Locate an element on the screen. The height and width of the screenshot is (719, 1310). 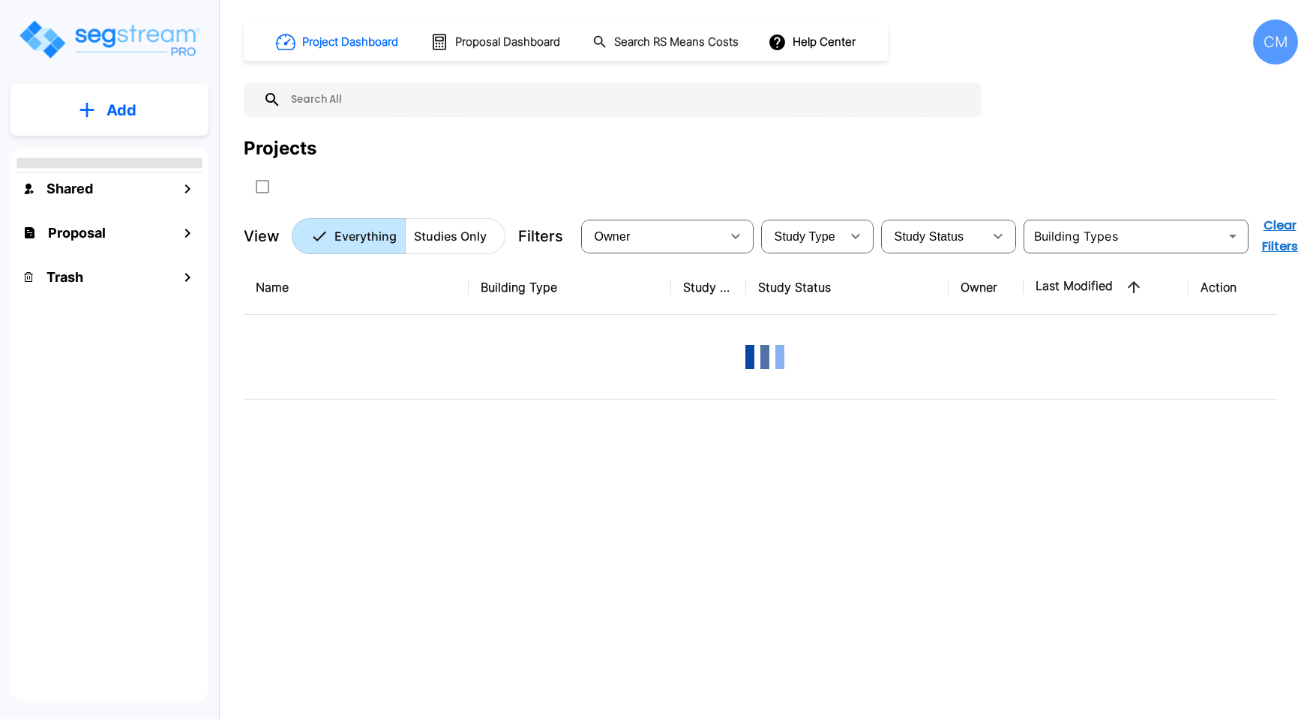
p: Studies Only is located at coordinates (450, 236).